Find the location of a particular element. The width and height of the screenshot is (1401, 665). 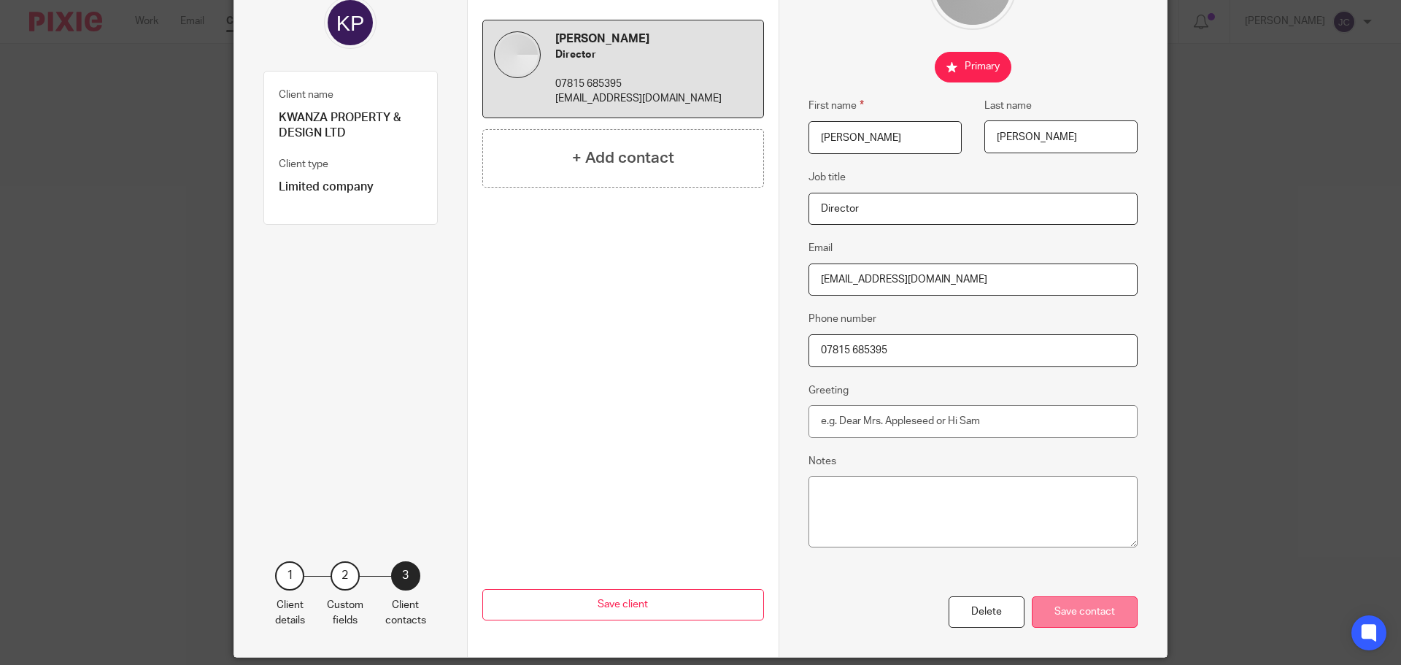

label: First name is located at coordinates (836, 105).